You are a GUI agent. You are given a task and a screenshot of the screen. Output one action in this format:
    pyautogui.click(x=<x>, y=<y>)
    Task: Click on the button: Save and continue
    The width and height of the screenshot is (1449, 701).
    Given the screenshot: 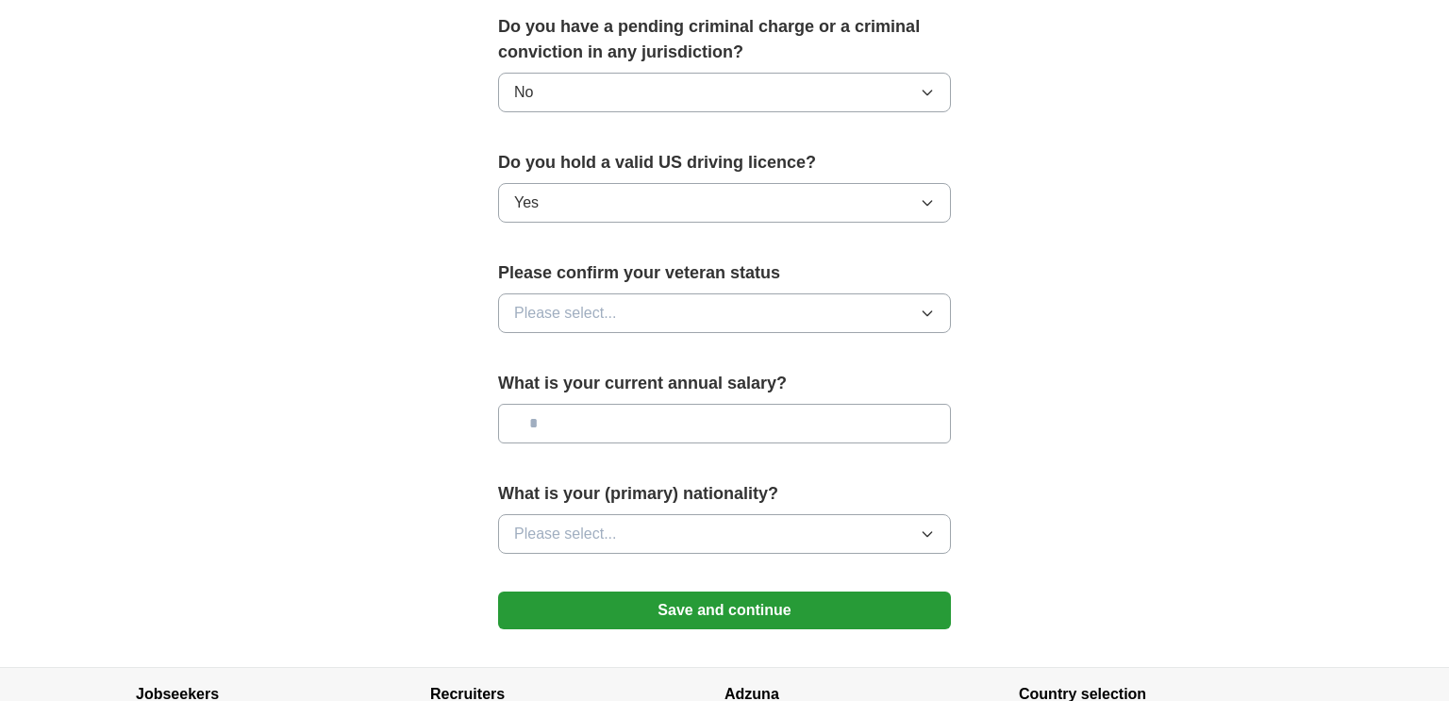 What is the action you would take?
    pyautogui.click(x=724, y=610)
    